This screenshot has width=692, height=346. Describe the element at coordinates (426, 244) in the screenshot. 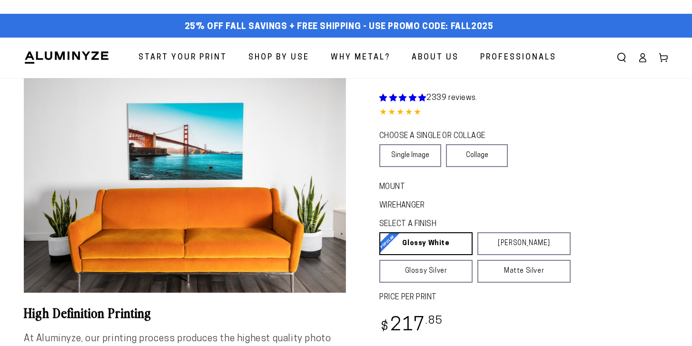

I see `a: Glossy White` at that location.